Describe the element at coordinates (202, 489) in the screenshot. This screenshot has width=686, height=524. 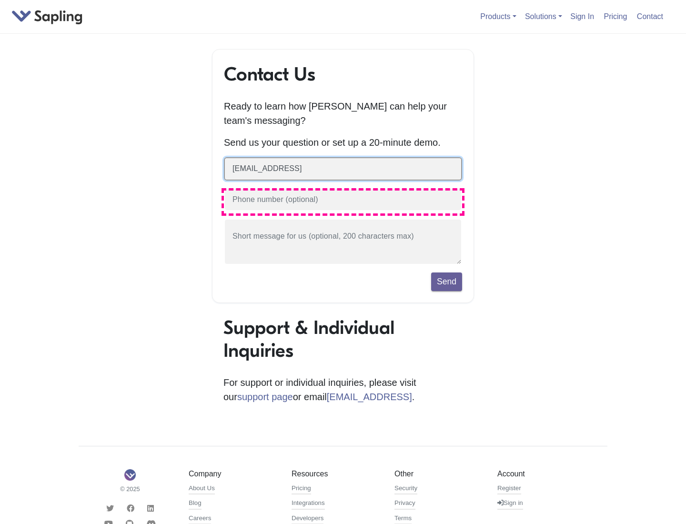
I see `a: About Us` at that location.